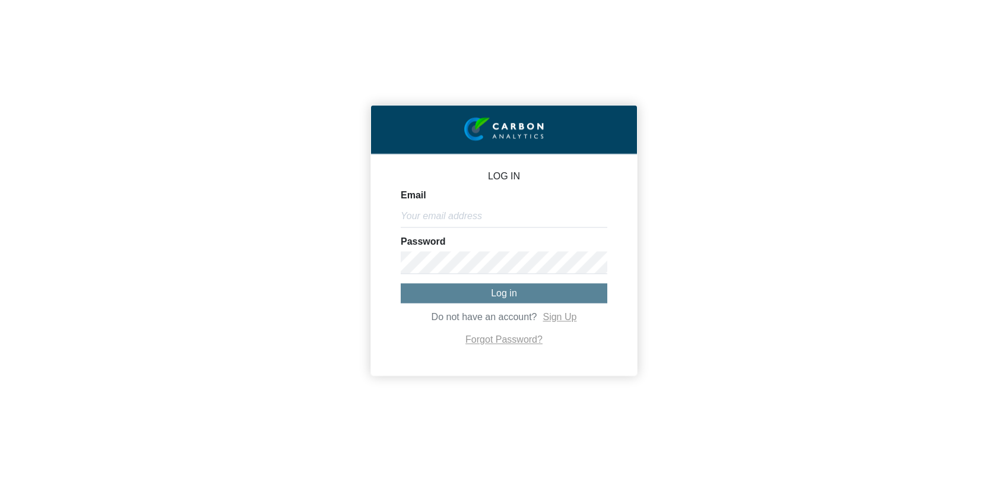 The image size is (1008, 487). Describe the element at coordinates (504, 176) in the screenshot. I see `p: LOG IN` at that location.